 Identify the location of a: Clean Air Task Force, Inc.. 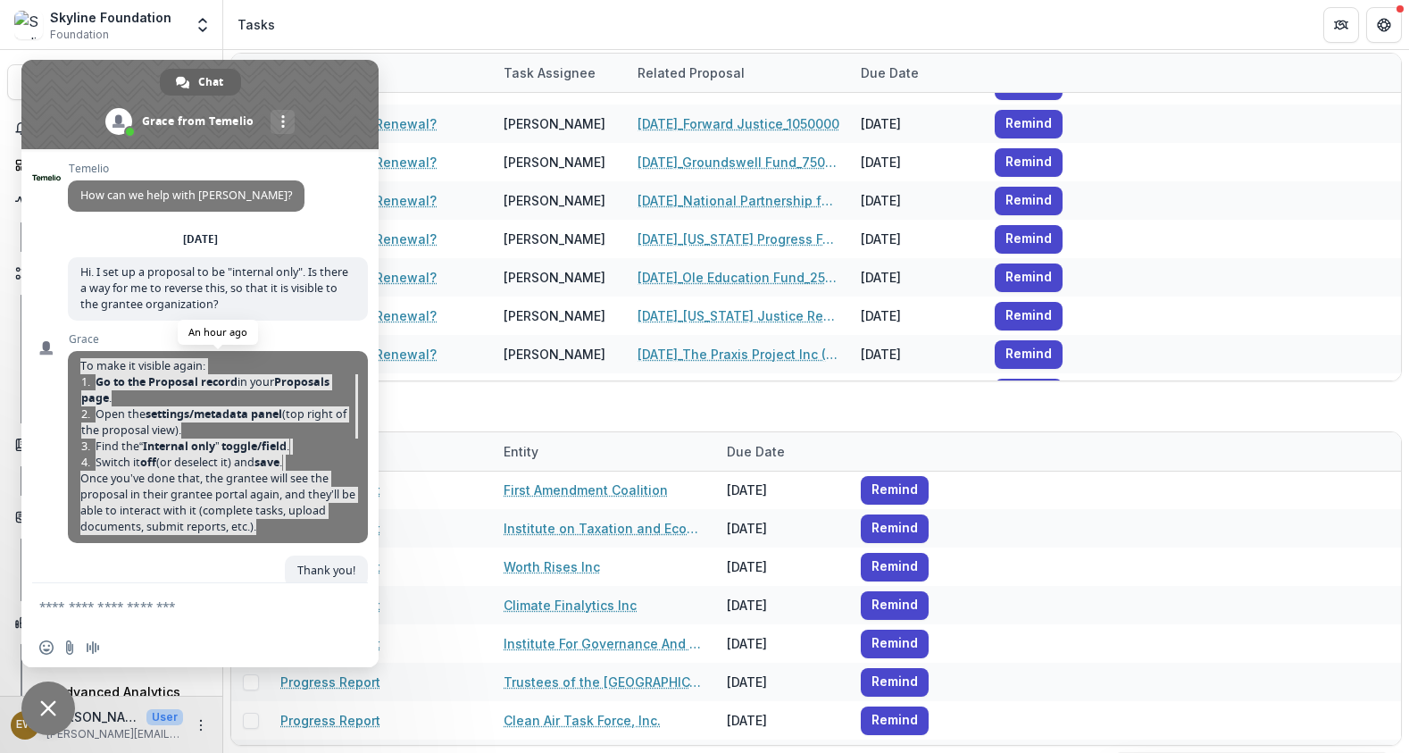
(582, 720).